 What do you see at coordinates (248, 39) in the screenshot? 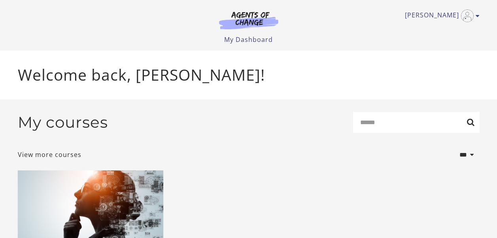
I see `a: My Dashboard` at bounding box center [248, 39].